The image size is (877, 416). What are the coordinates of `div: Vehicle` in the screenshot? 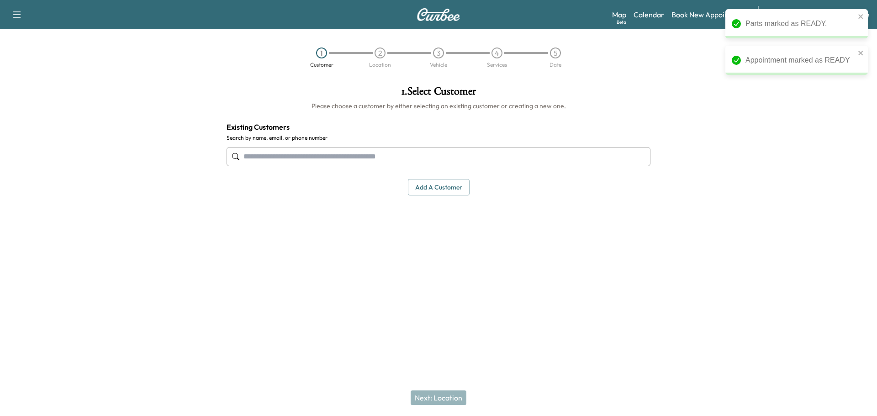 It's located at (438, 65).